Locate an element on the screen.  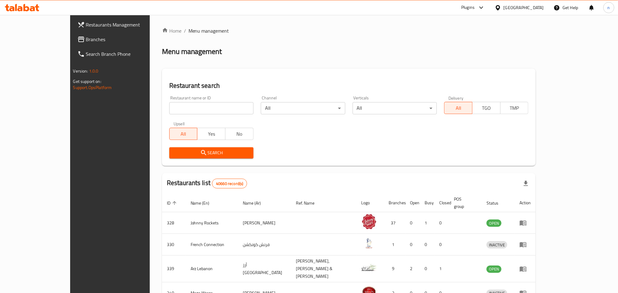
span: Search Branch Phone is located at coordinates (127, 54).